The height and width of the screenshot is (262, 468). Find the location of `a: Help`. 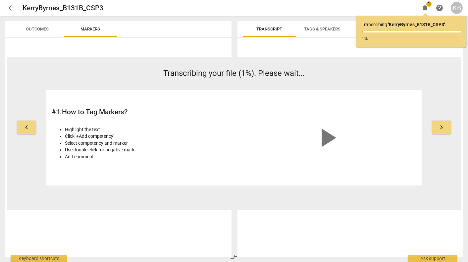

a: Help is located at coordinates (439, 8).